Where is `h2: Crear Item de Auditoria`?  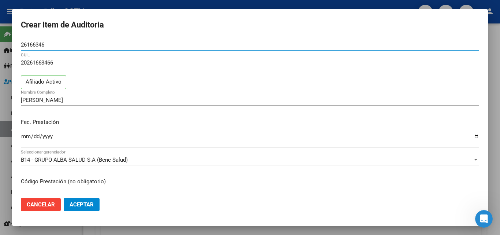
h2: Crear Item de Auditoria is located at coordinates (250, 25).